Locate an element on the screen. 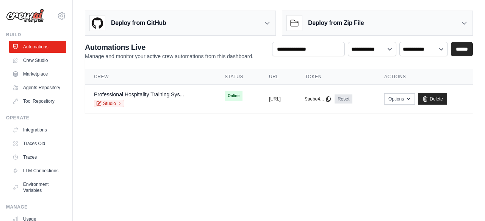 Image resolution: width=485 pixels, height=221 pixels. span: Online is located at coordinates (233, 96).